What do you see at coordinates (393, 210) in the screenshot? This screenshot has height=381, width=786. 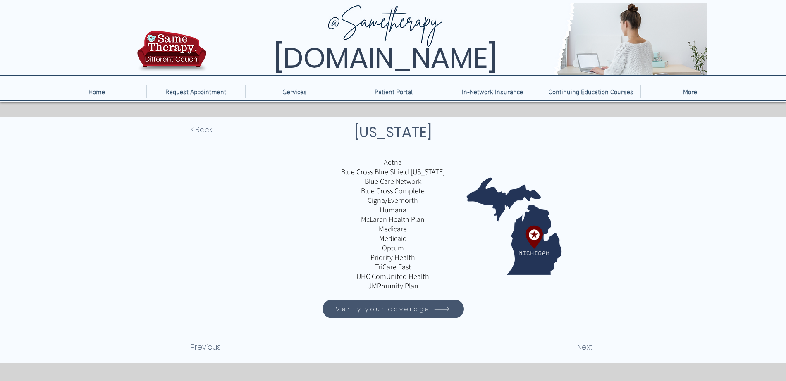 I see `p: Humana` at bounding box center [393, 210].